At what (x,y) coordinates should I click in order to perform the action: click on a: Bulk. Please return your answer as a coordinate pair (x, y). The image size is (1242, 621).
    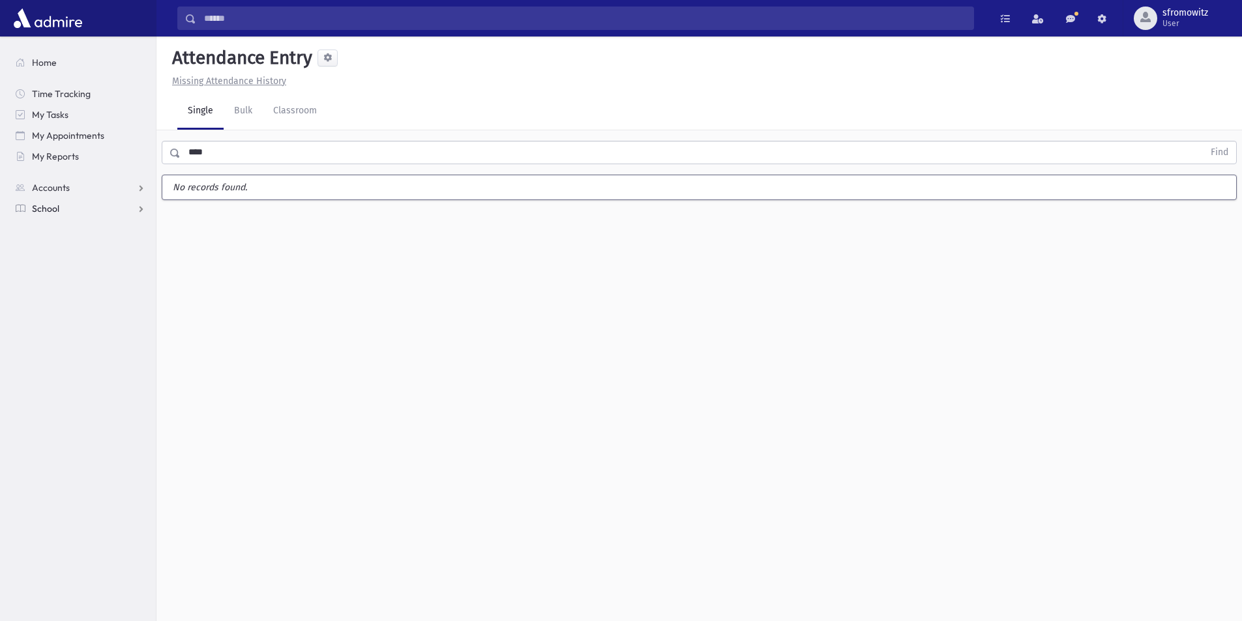
    Looking at the image, I should click on (243, 111).